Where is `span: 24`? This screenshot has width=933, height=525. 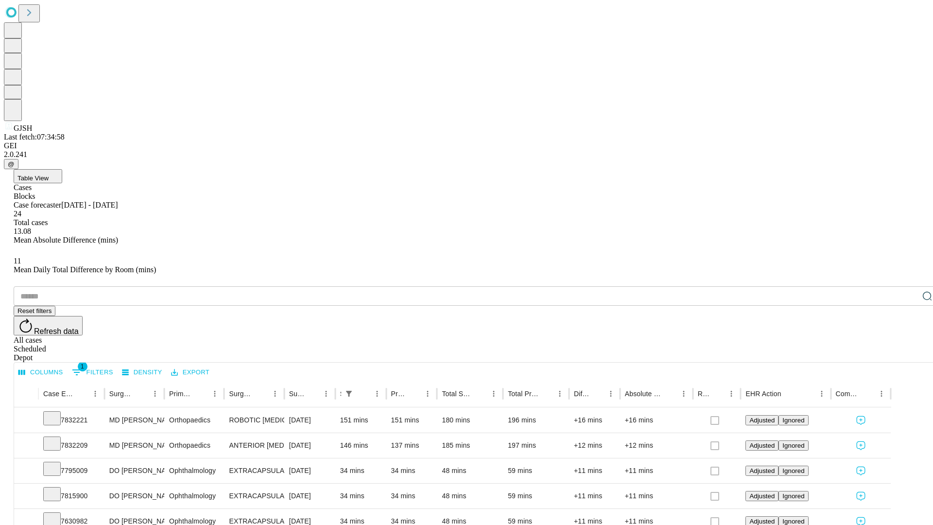 span: 24 is located at coordinates (17, 213).